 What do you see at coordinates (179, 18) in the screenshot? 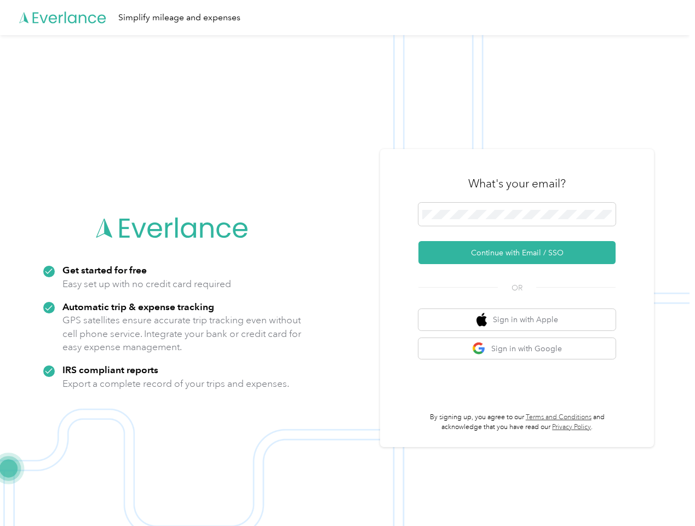
I see `div: Simplify mileage and expenses` at bounding box center [179, 18].